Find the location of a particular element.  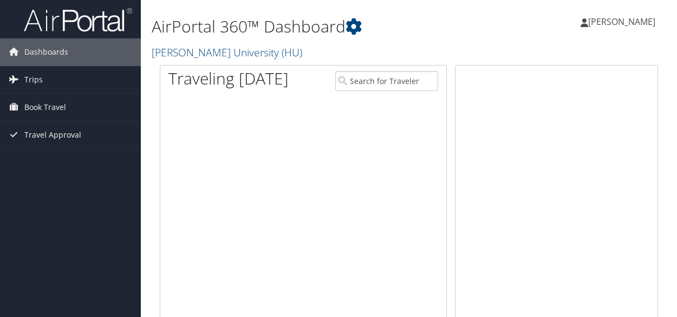

img: airportal-logo.png is located at coordinates (78, 19).